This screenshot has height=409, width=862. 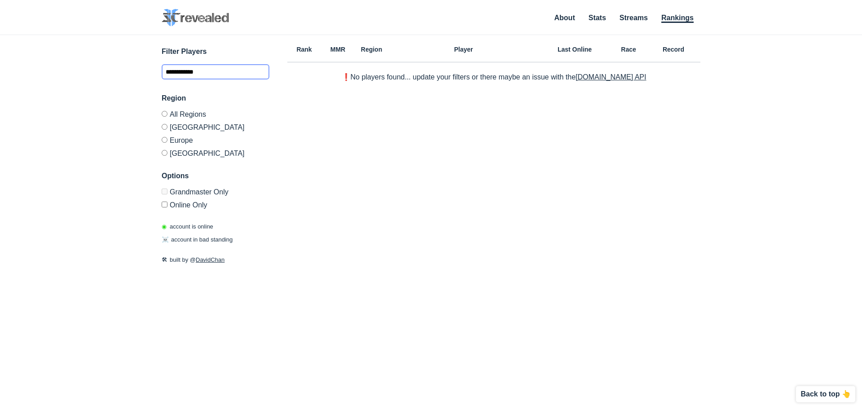 I want to click on h3: Options, so click(x=216, y=176).